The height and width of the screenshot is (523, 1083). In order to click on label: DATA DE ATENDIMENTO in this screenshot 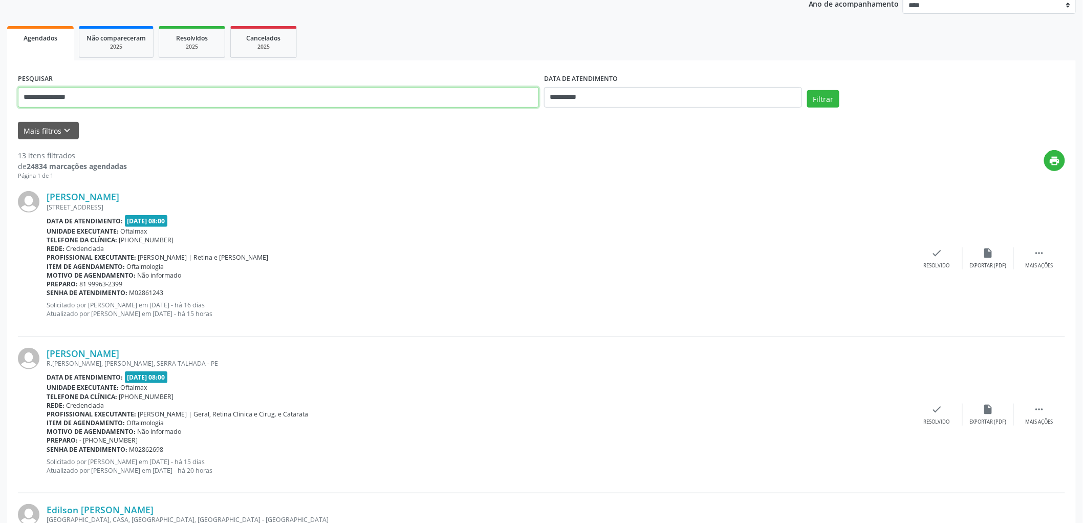, I will do `click(581, 79)`.